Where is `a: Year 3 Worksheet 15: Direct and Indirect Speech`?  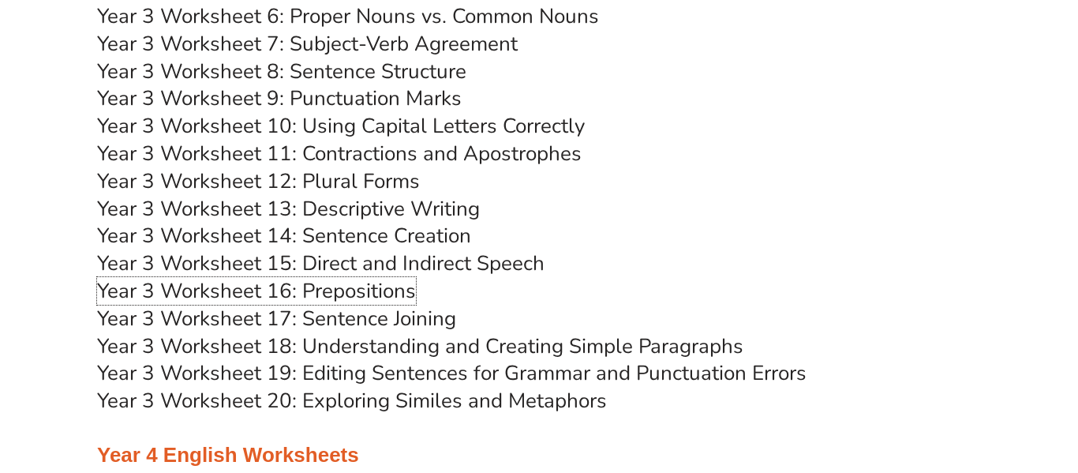
a: Year 3 Worksheet 15: Direct and Indirect Speech is located at coordinates (321, 263).